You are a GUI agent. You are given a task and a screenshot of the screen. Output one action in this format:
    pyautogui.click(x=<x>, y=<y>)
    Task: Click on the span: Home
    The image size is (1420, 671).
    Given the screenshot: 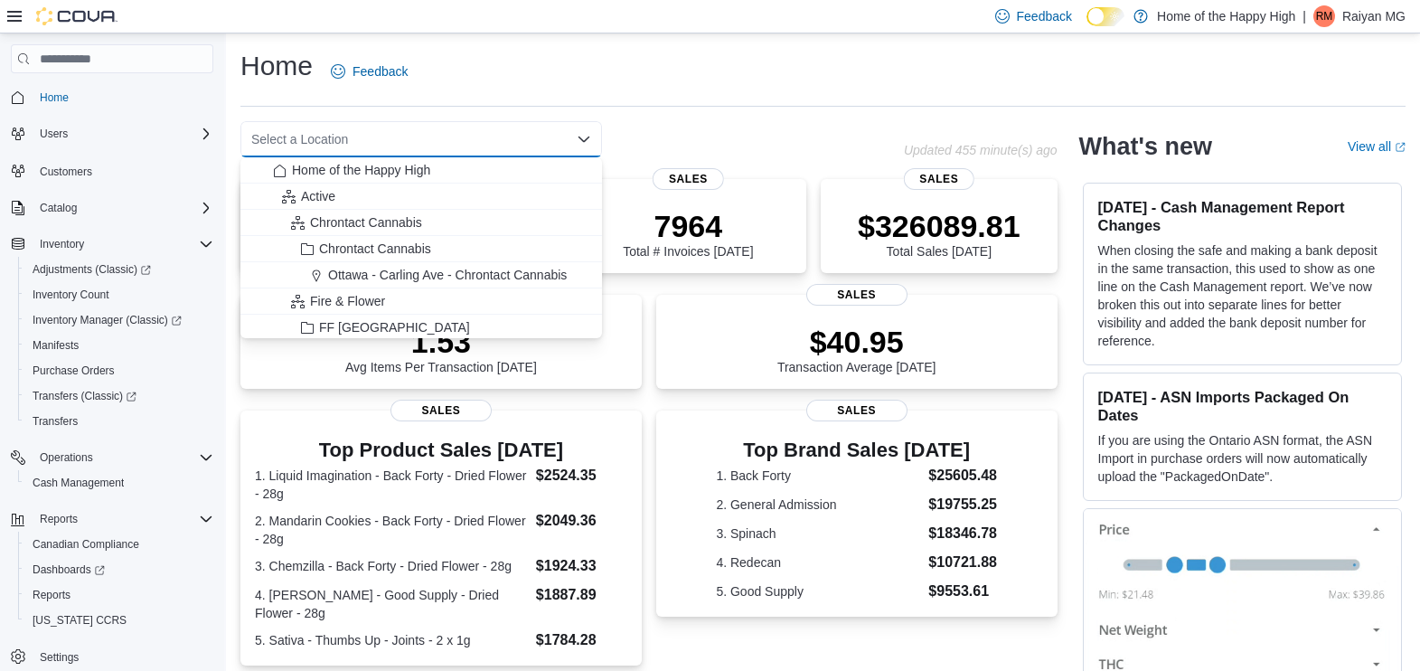 What is the action you would take?
    pyautogui.click(x=123, y=97)
    